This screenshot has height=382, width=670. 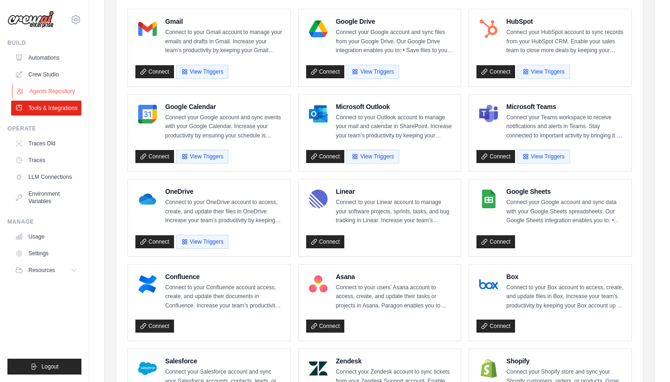 What do you see at coordinates (224, 296) in the screenshot?
I see `p: Connect to your Confluence account access, create, and update their documents in Confluence. Incr...` at bounding box center [224, 296].